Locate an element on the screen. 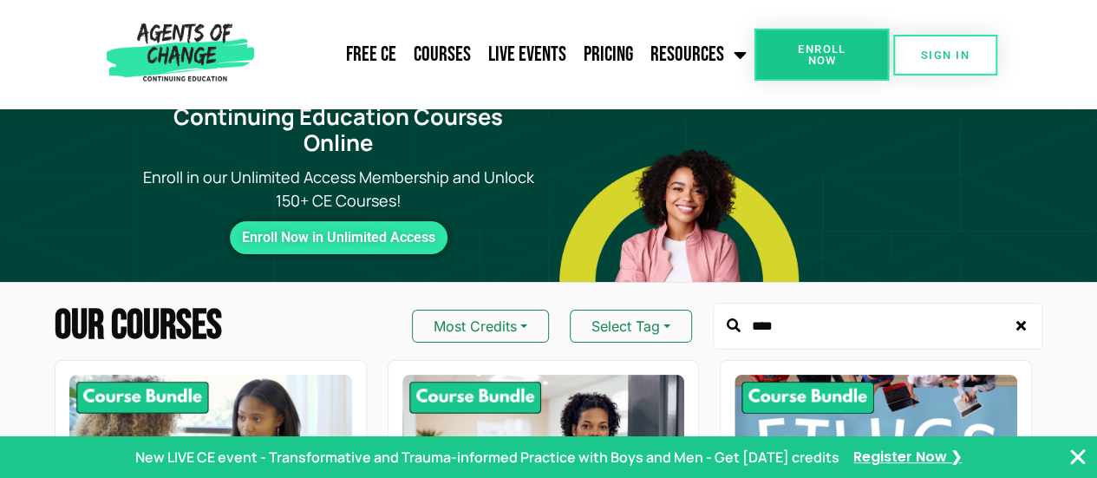  span: Register Now ❯ is located at coordinates (907, 457).